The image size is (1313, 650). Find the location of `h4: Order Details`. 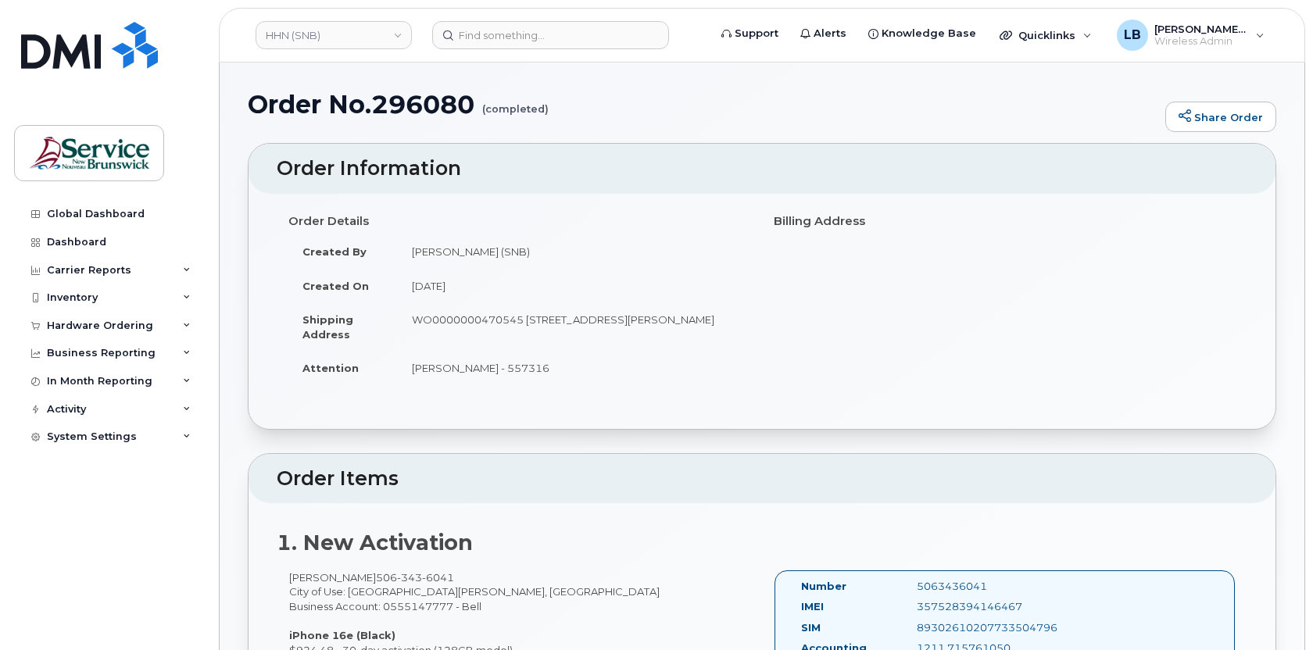

h4: Order Details is located at coordinates (519, 221).